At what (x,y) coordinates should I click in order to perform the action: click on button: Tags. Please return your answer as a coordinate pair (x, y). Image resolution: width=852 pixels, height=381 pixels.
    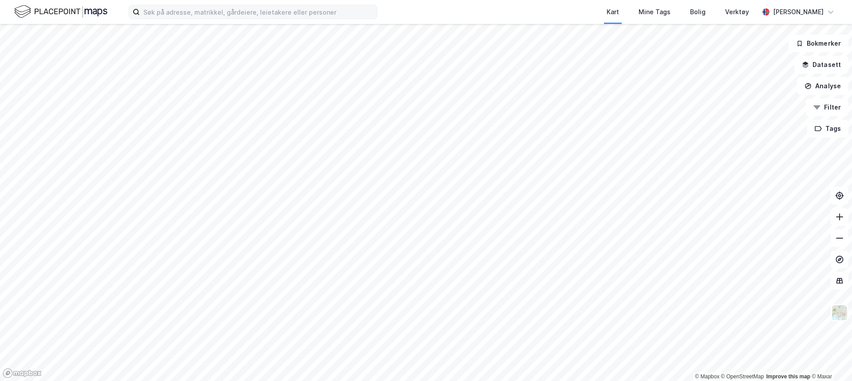
    Looking at the image, I should click on (828, 129).